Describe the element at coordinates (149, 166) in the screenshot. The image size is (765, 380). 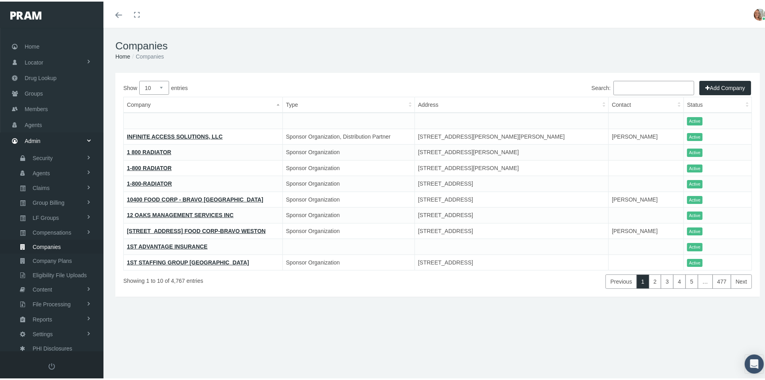
I see `a: 1-800 RADIATOR` at that location.